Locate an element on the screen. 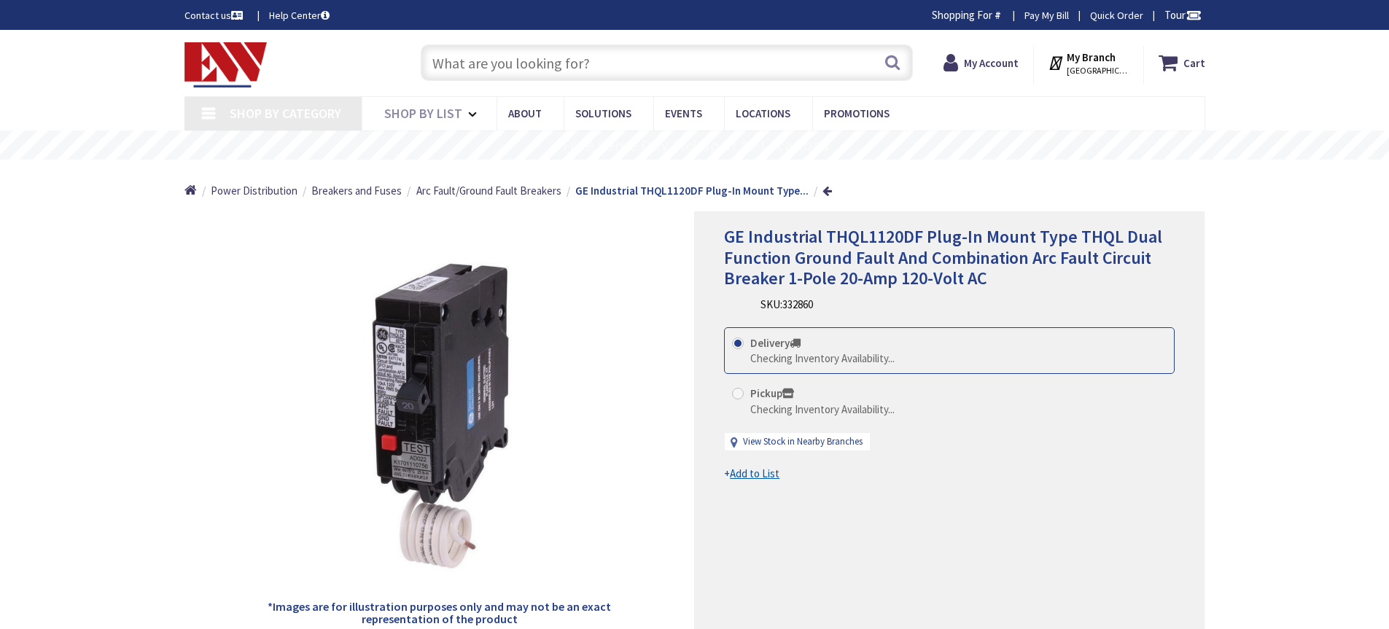 The height and width of the screenshot is (629, 1389). strong: My Branch is located at coordinates (1091, 57).